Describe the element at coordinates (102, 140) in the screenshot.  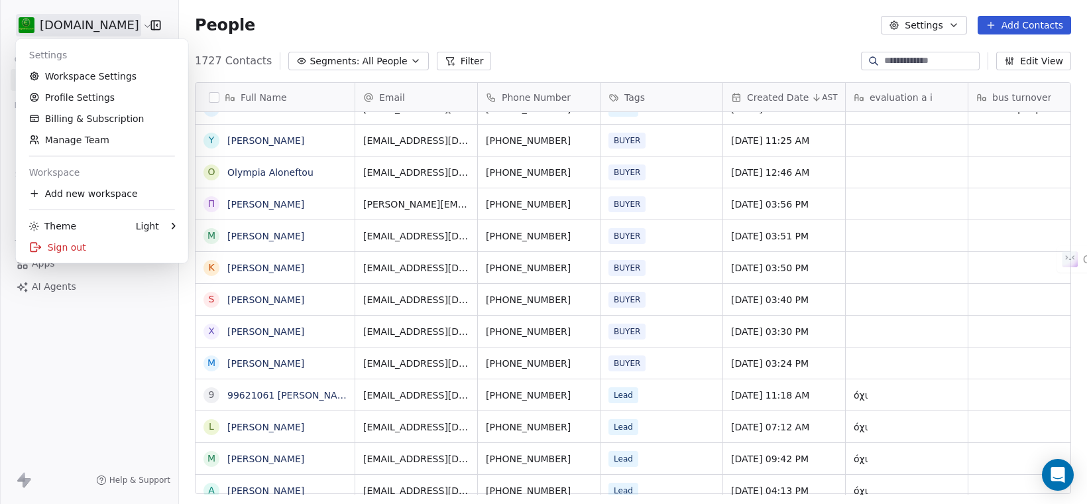
I see `a: Manage Team` at that location.